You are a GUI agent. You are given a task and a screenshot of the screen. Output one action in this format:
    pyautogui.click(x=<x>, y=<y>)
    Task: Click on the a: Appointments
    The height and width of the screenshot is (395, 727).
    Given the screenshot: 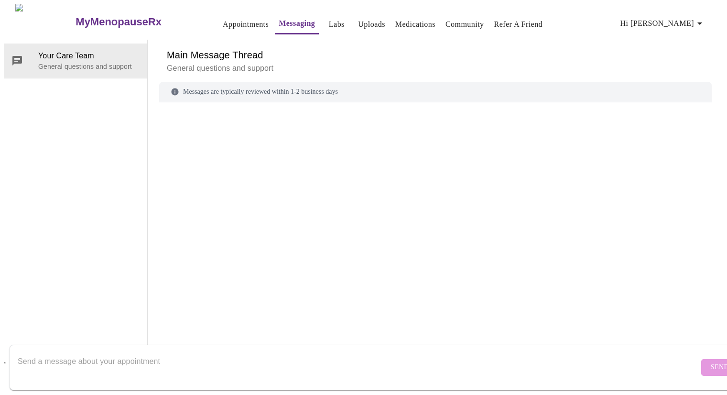 What is the action you would take?
    pyautogui.click(x=246, y=24)
    